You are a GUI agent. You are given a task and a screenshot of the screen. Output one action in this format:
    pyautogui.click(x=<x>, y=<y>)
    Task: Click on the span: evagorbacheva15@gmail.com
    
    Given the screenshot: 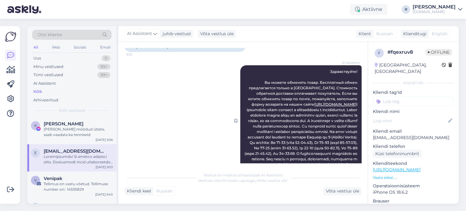 What is the action you would take?
    pyautogui.click(x=75, y=151)
    